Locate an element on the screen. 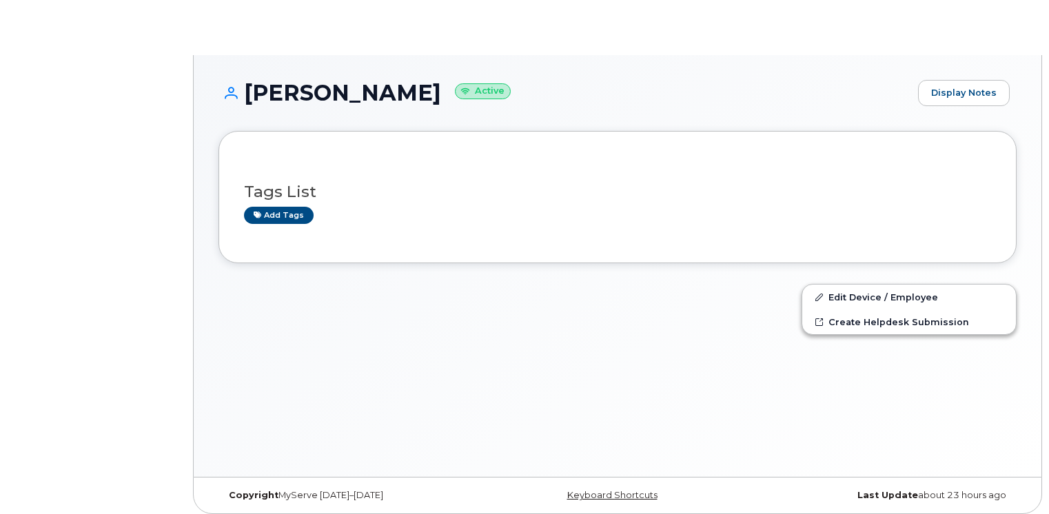 This screenshot has width=1049, height=514. a: Display Notes is located at coordinates (964, 93).